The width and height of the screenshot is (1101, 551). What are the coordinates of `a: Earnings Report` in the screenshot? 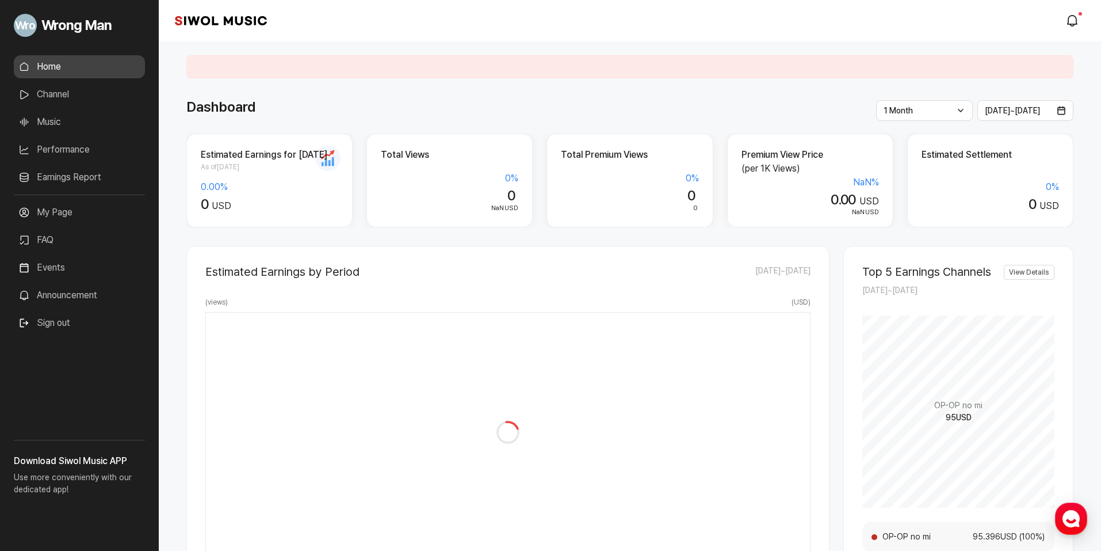 It's located at (79, 177).